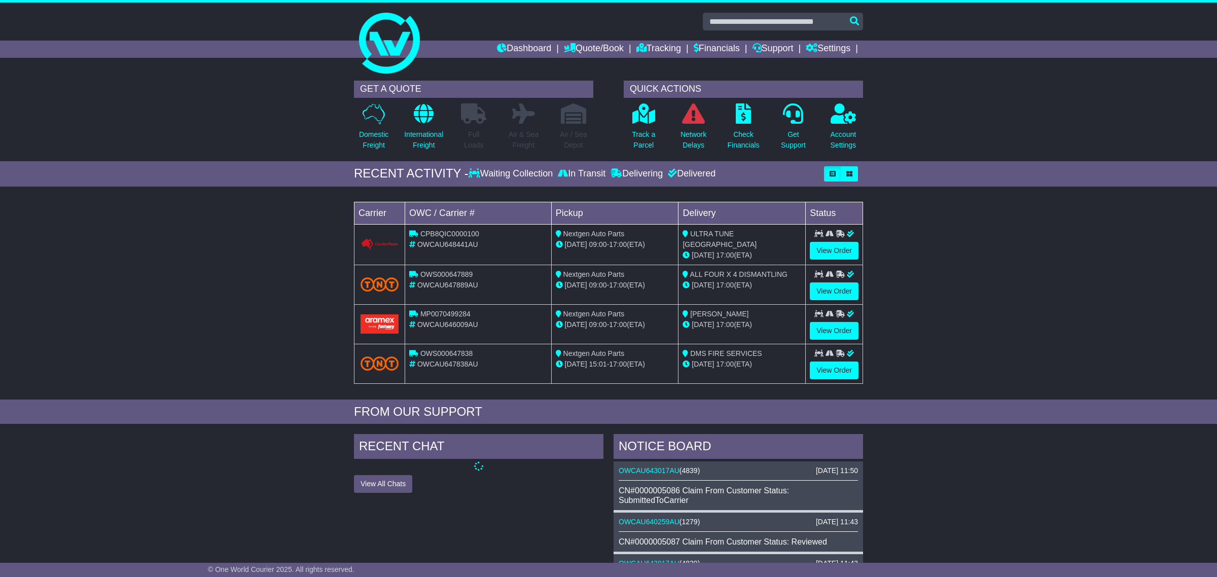 Image resolution: width=1217 pixels, height=577 pixels. What do you see at coordinates (726, 353) in the screenshot?
I see `span: DMS FIRE SERVICES` at bounding box center [726, 353].